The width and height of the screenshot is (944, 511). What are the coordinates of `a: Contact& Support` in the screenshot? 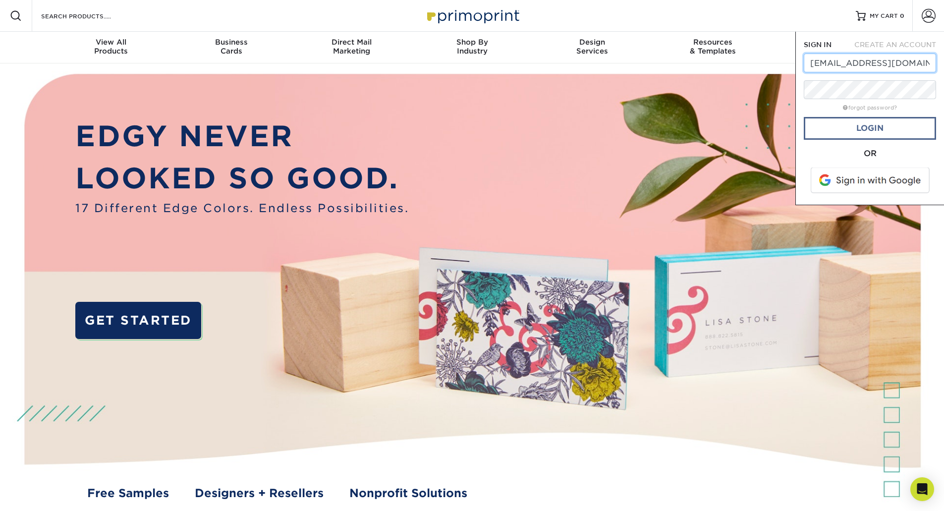 It's located at (833, 48).